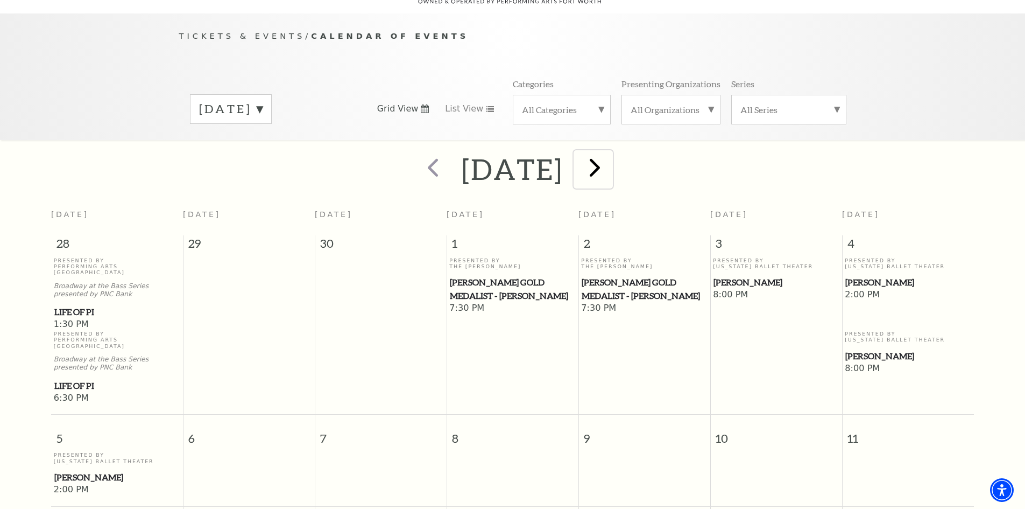 This screenshot has width=1025, height=509. Describe the element at coordinates (242, 36) in the screenshot. I see `span: Tickets & Events` at that location.